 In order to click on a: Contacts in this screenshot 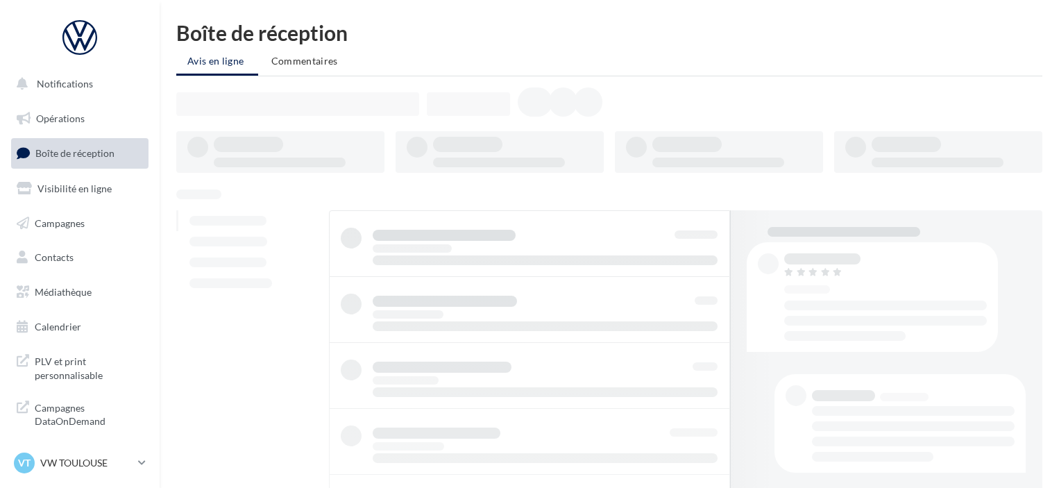, I will do `click(80, 257)`.